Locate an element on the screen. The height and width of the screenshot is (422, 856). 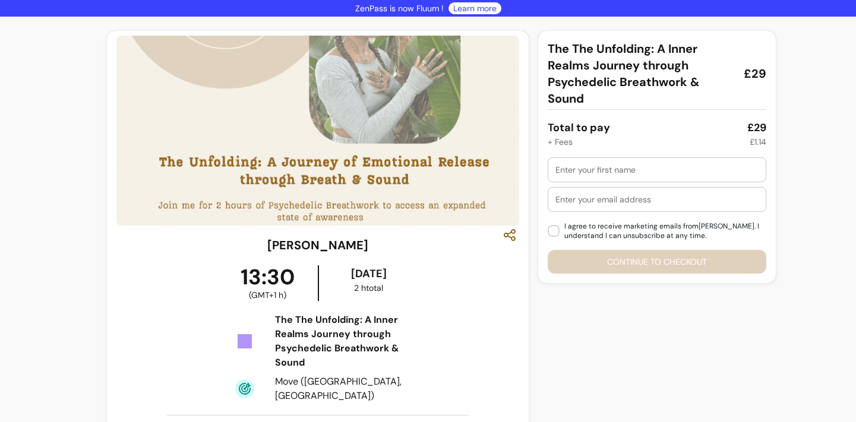
div: + Fees is located at coordinates (560, 142).